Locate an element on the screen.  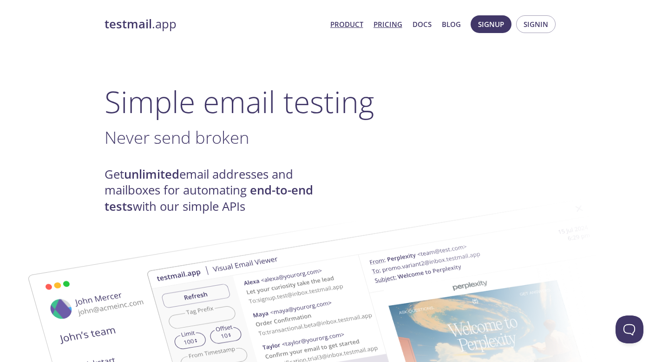
span: Signin is located at coordinates (536, 24).